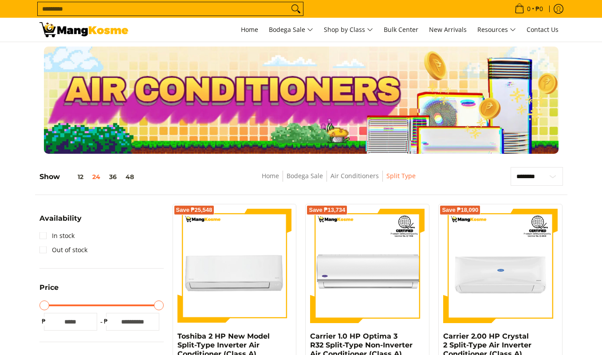 The width and height of the screenshot is (602, 355). Describe the element at coordinates (74, 177) in the screenshot. I see `button: 12` at that location.